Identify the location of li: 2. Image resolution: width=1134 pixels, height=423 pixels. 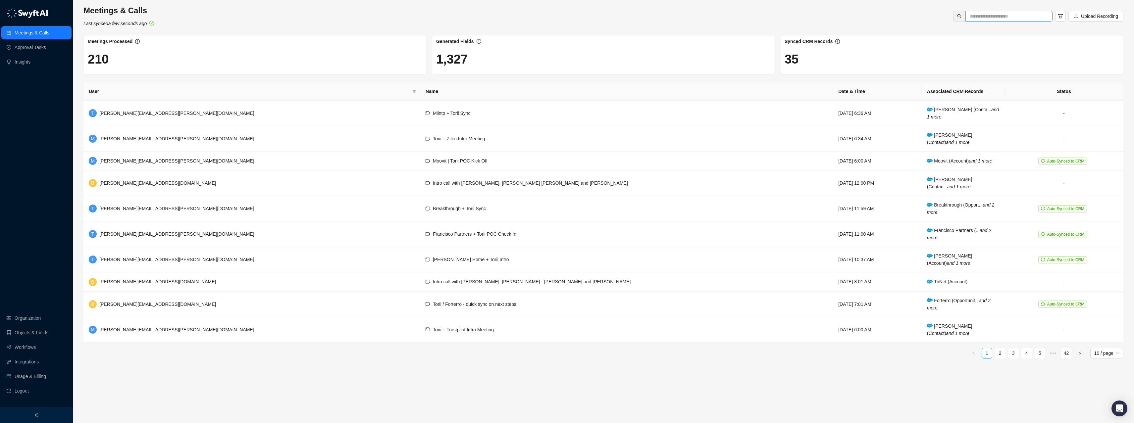
(1000, 353).